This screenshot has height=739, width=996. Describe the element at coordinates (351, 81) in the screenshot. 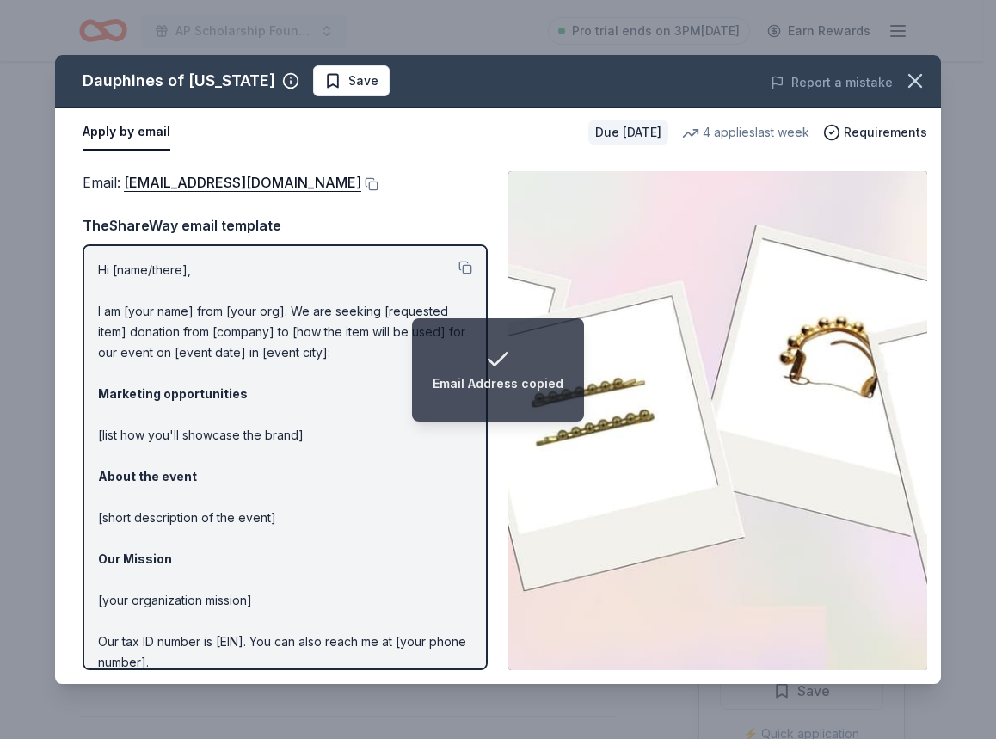

I see `button: Save` at that location.